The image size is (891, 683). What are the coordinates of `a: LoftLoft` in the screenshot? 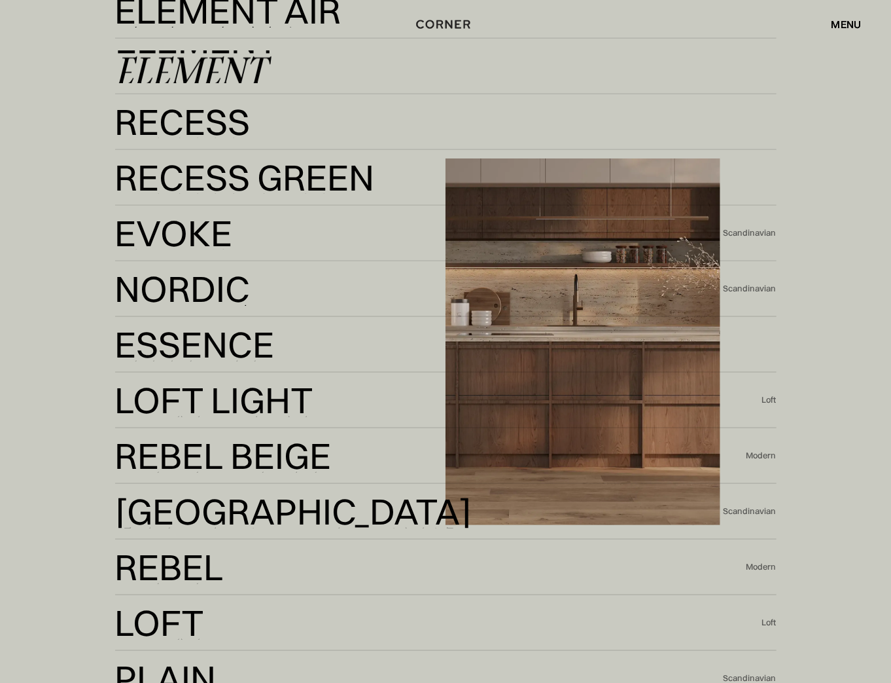 It's located at (439, 622).